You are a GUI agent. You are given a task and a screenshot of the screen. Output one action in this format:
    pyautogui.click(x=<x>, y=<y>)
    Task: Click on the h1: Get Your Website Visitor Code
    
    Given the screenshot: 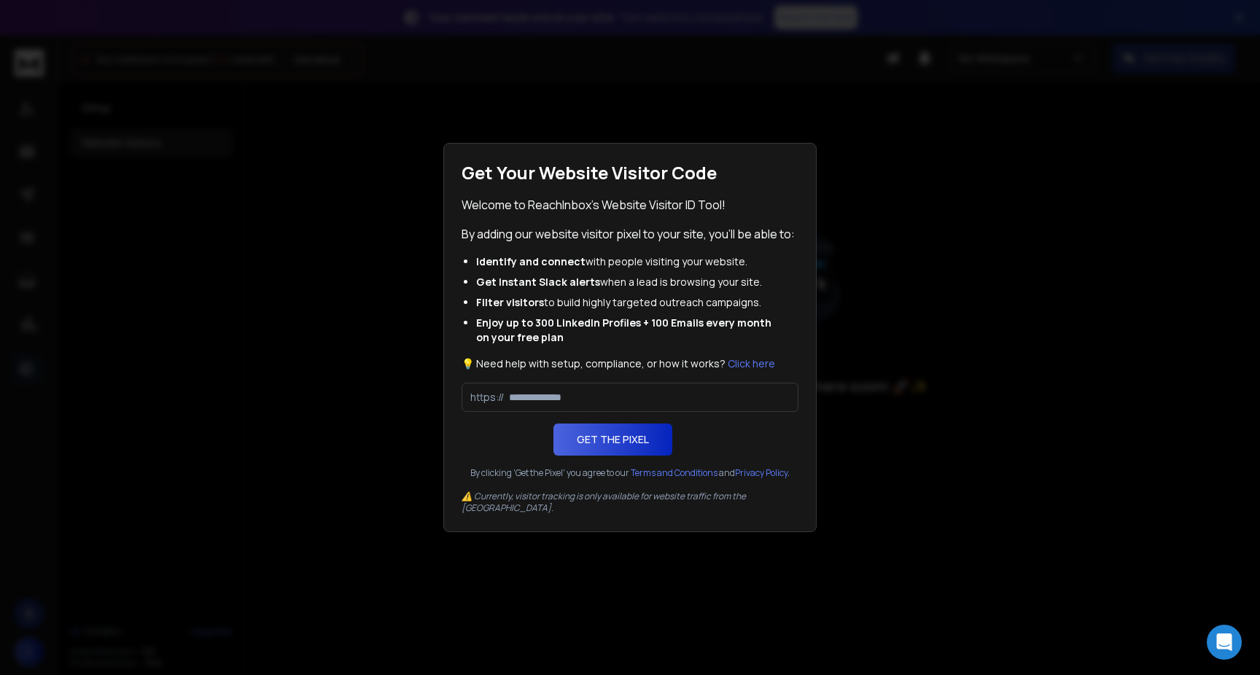 What is the action you would take?
    pyautogui.click(x=630, y=173)
    